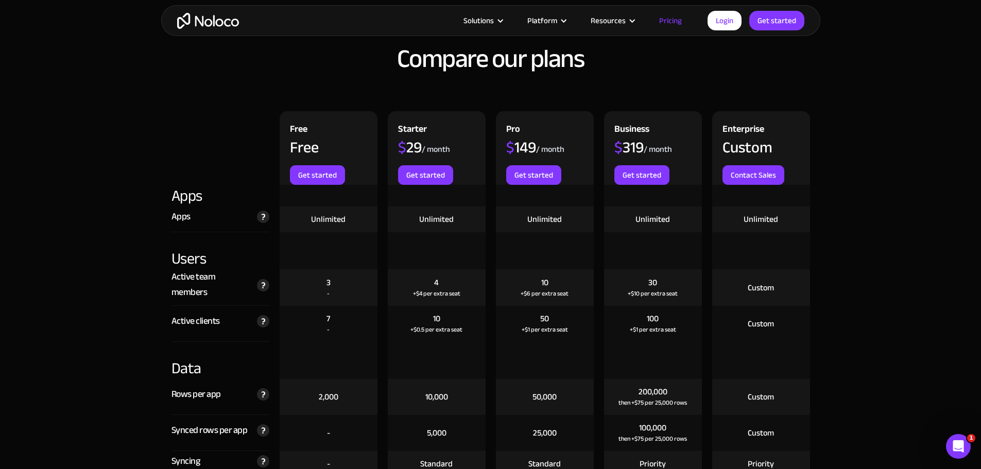  What do you see at coordinates (653, 319) in the screenshot?
I see `div: 100` at bounding box center [653, 319].